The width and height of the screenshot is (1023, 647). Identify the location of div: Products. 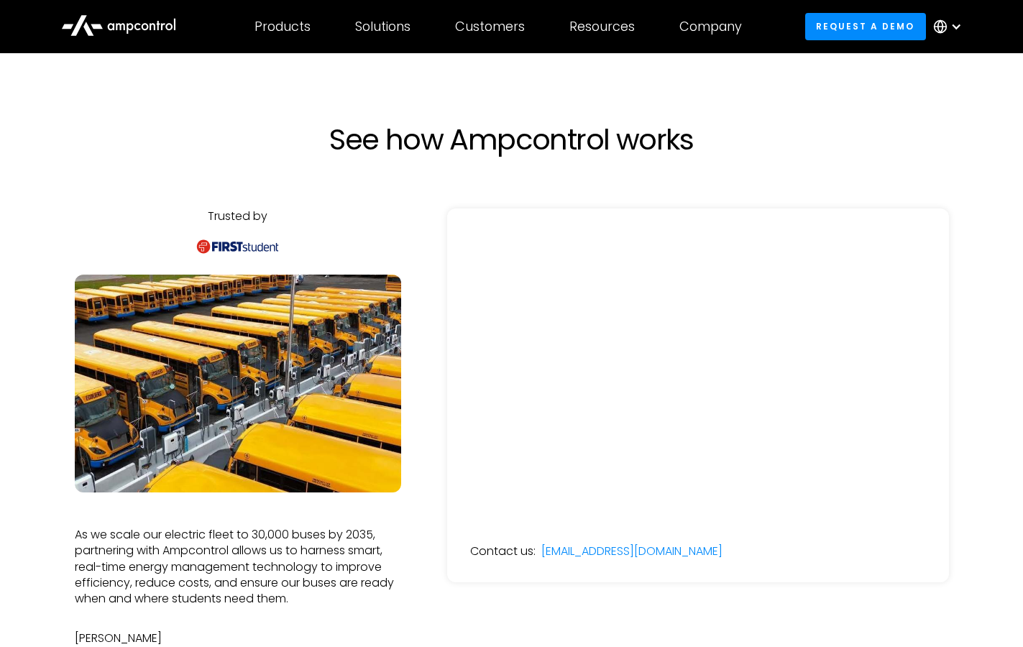
(283, 27).